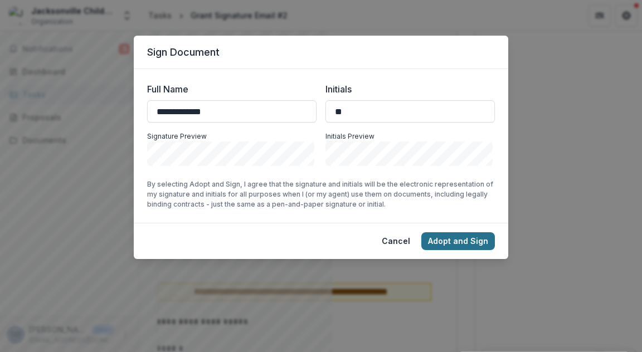 This screenshot has height=352, width=642. I want to click on label: Full Name, so click(229, 89).